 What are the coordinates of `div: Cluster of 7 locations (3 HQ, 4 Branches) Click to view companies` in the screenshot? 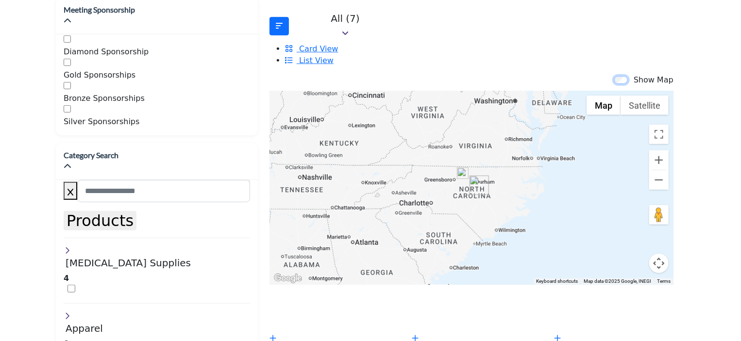 It's located at (479, 186).